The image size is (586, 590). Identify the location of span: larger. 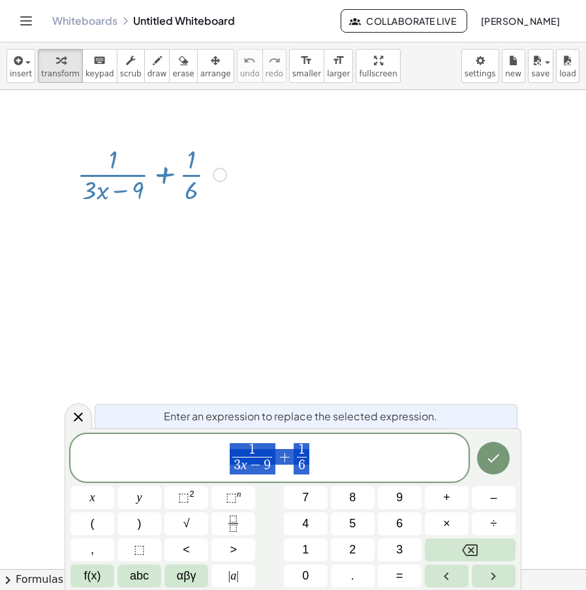
(338, 74).